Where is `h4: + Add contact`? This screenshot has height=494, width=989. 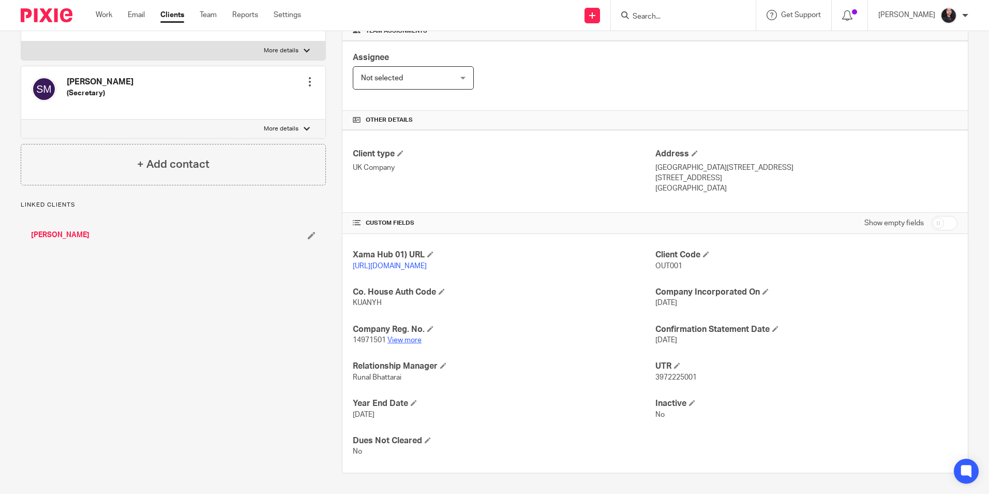 h4: + Add contact is located at coordinates (173, 164).